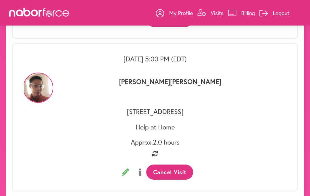 The image size is (310, 196). I want to click on p: Help at Home, so click(155, 128).